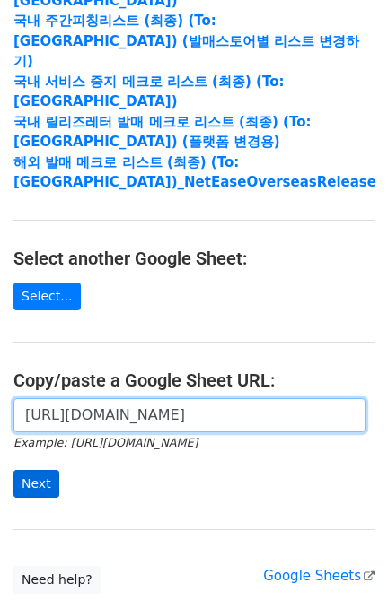 The image size is (388, 609). What do you see at coordinates (189, 416) in the screenshot?
I see `input: Paste your Google Sheet URL here` at bounding box center [189, 416].